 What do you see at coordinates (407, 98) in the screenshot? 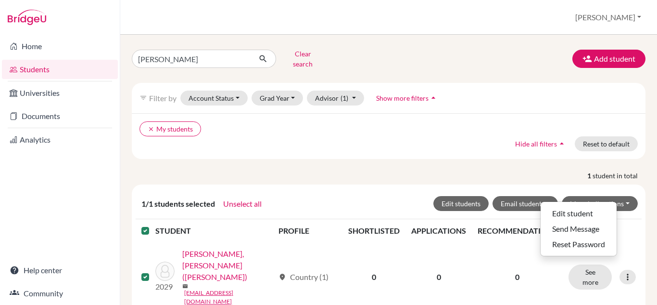
I see `button: Show more filtersarrow_drop_up` at bounding box center [407, 98].